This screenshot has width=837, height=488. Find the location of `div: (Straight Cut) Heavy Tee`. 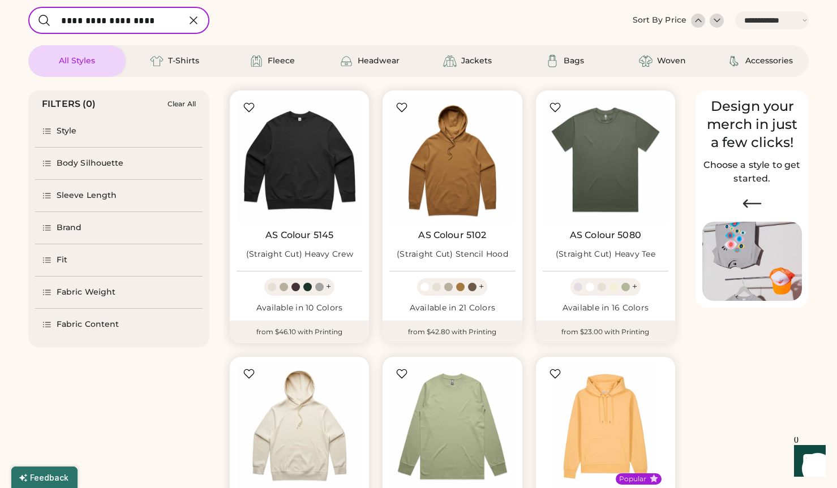

div: (Straight Cut) Heavy Tee is located at coordinates (606, 255).